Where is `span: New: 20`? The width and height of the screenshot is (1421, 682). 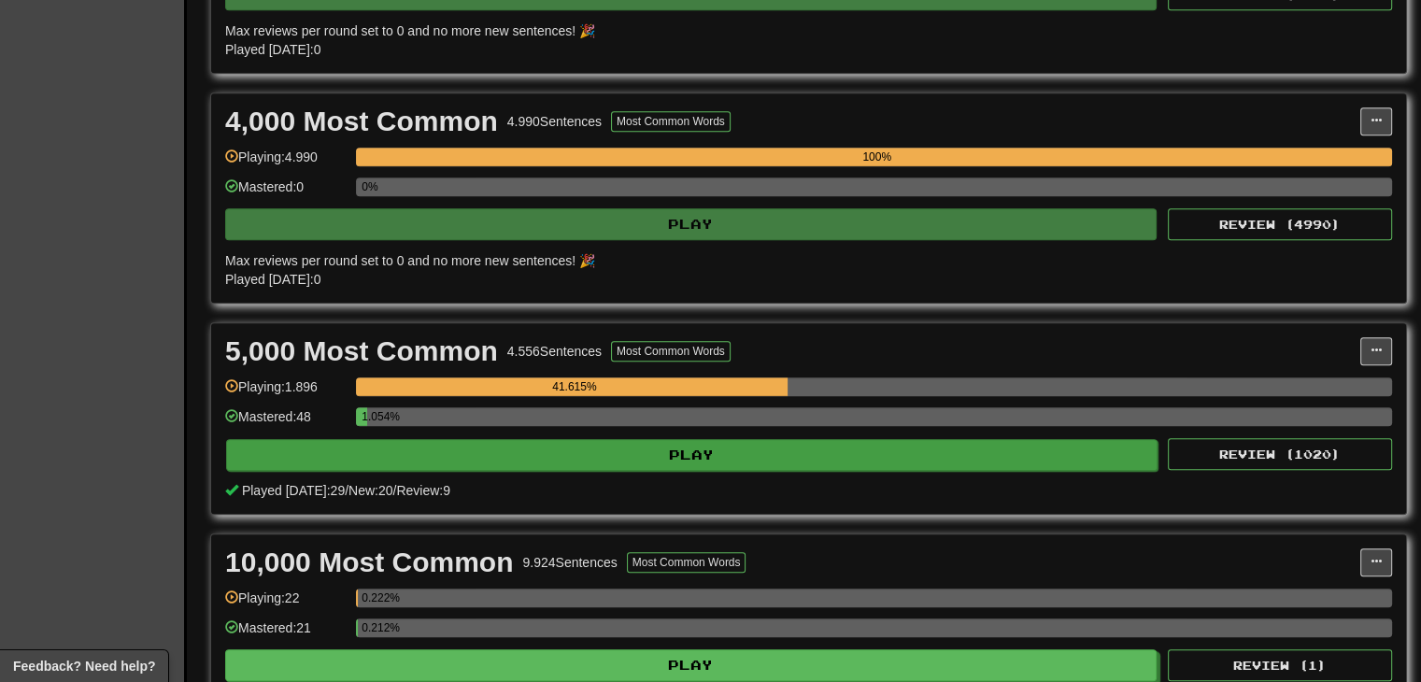
span: New: 20 is located at coordinates (370, 490).